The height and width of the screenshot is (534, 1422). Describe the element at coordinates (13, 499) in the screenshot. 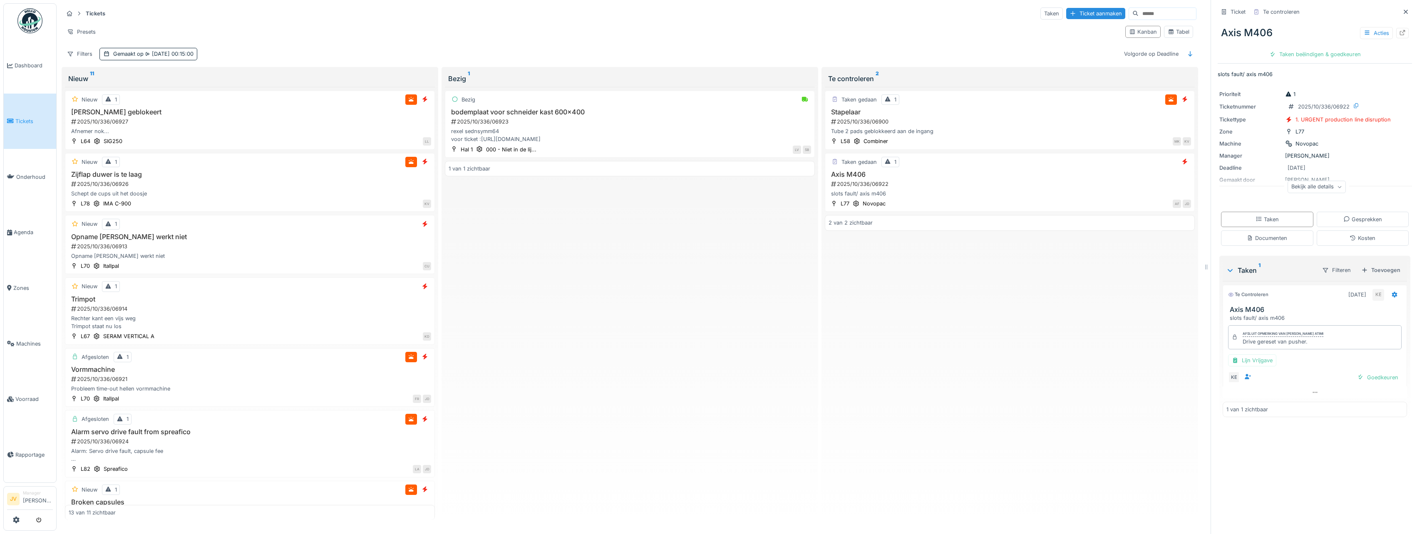

I see `li: JV` at that location.